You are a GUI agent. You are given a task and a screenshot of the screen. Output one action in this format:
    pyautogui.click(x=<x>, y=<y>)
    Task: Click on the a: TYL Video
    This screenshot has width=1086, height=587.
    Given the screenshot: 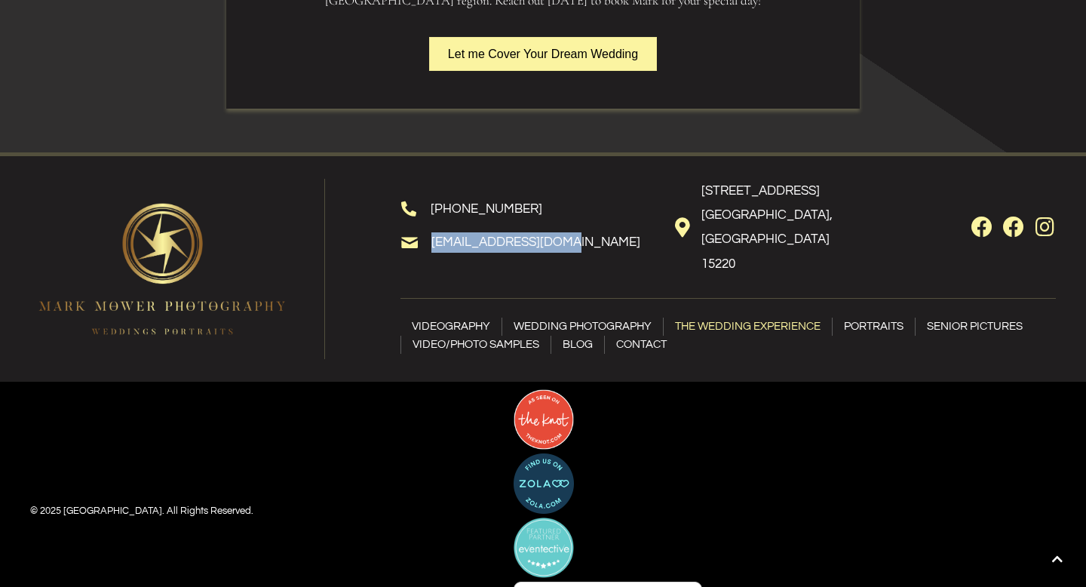 What is the action you would take?
    pyautogui.click(x=544, y=547)
    